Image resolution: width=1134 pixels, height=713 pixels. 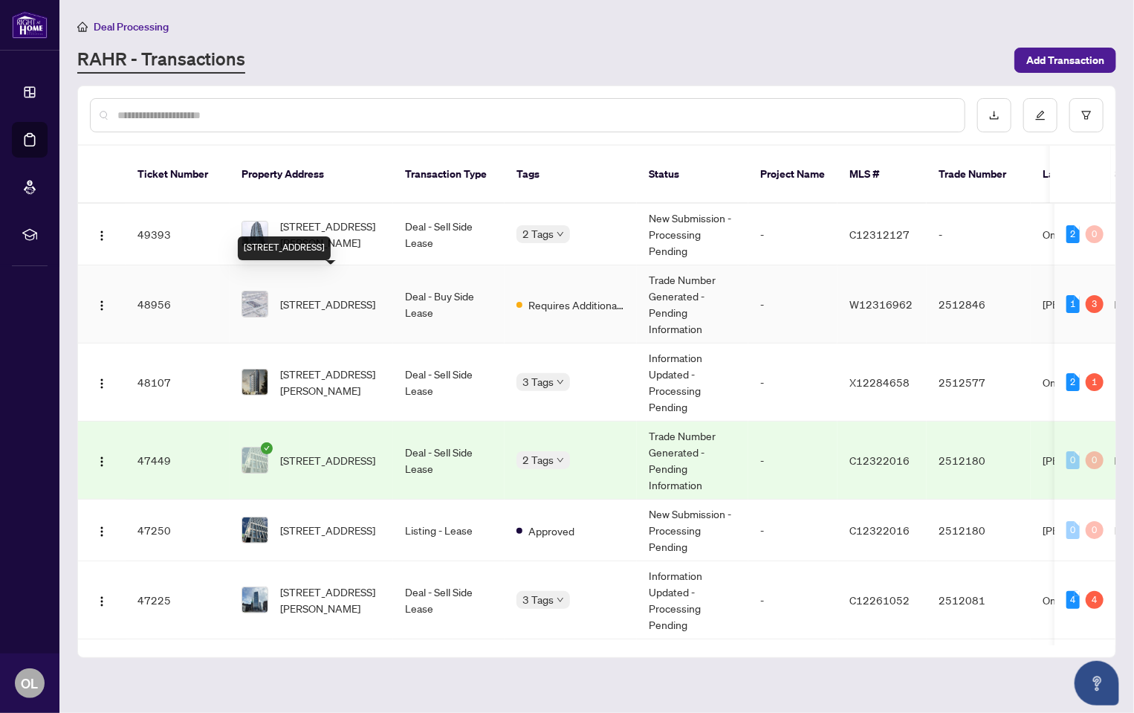 What do you see at coordinates (311, 175) in the screenshot?
I see `th: Property Address` at bounding box center [311, 175].